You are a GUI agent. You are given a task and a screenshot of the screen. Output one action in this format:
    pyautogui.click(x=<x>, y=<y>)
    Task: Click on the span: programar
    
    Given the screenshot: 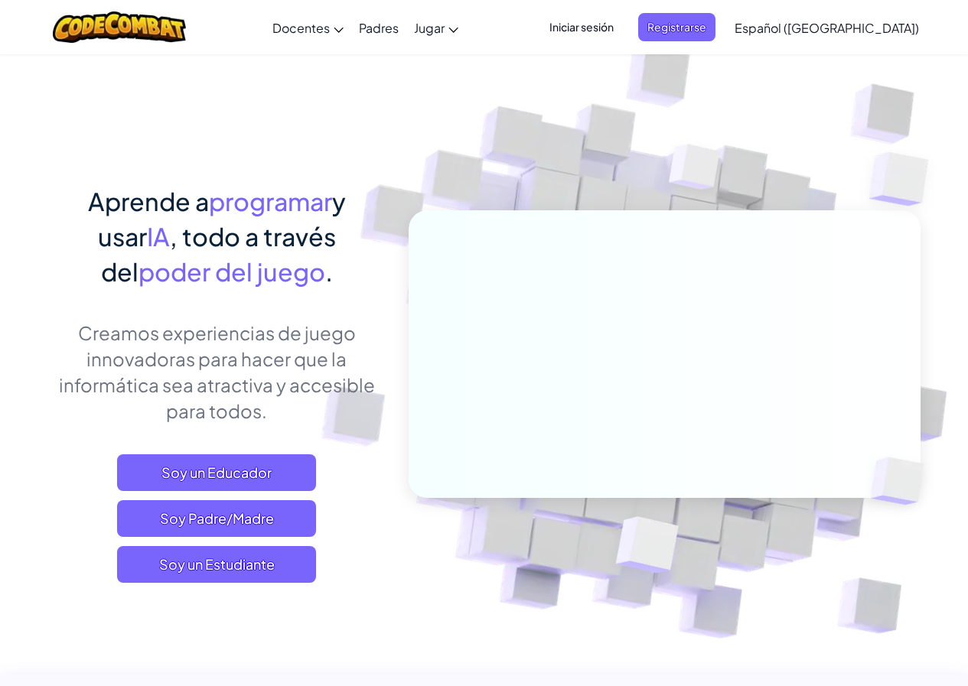 What is the action you would take?
    pyautogui.click(x=270, y=201)
    